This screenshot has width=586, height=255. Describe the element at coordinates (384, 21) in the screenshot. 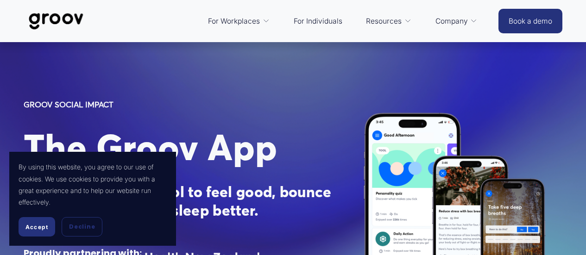

I see `span: Resources` at that location.